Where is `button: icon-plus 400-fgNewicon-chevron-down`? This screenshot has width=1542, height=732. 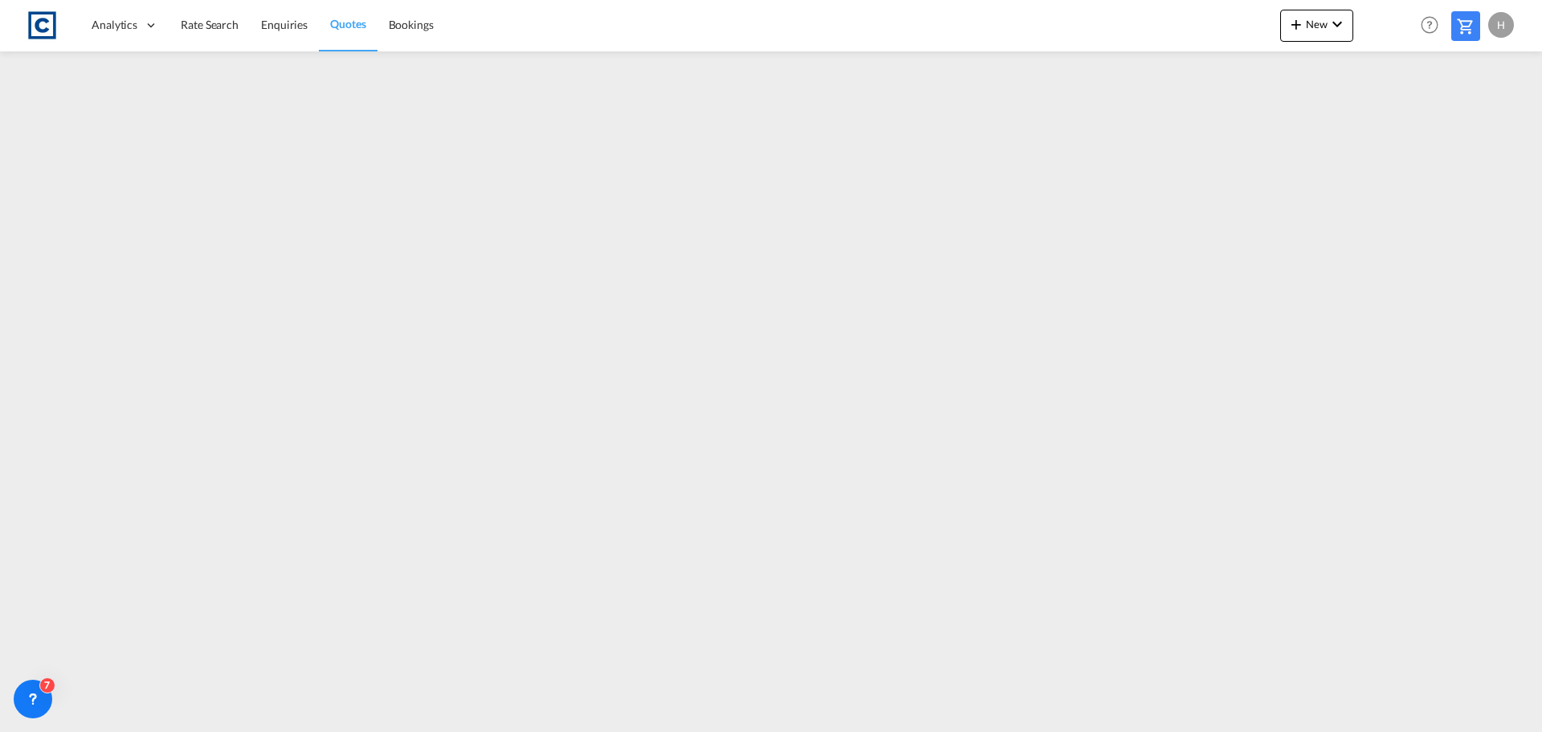
button: icon-plus 400-fgNewicon-chevron-down is located at coordinates (1316, 26).